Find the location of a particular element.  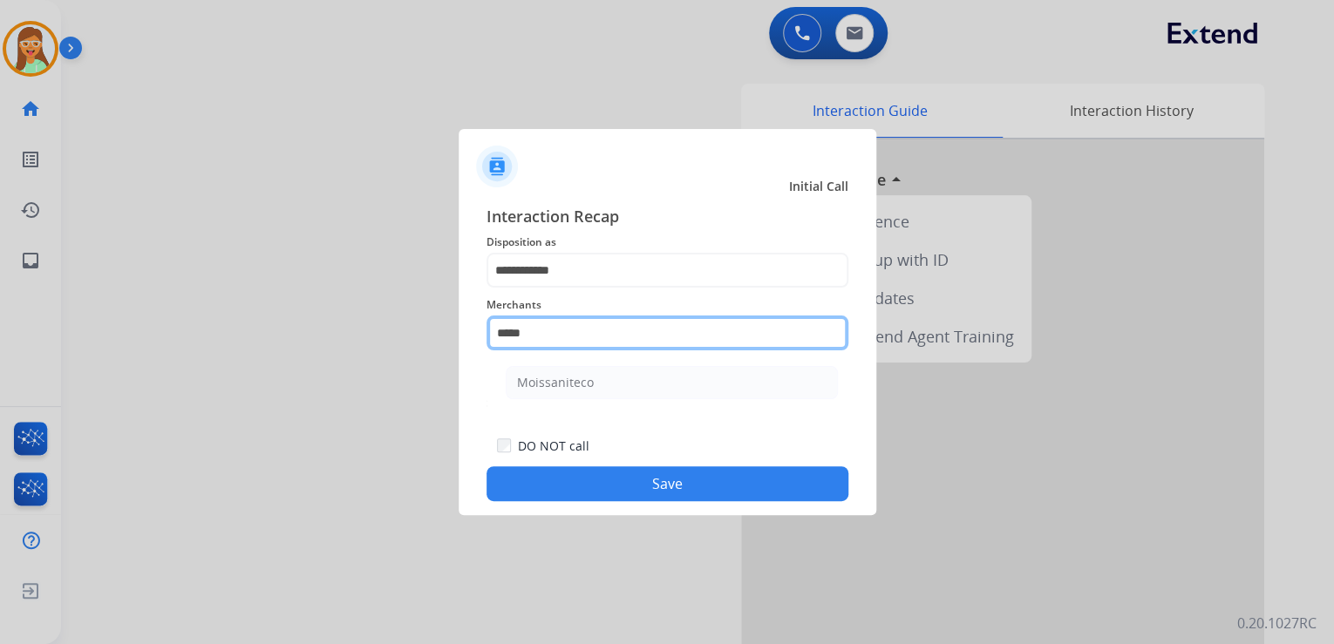

p: 0.20.1027RC is located at coordinates (1276, 623).